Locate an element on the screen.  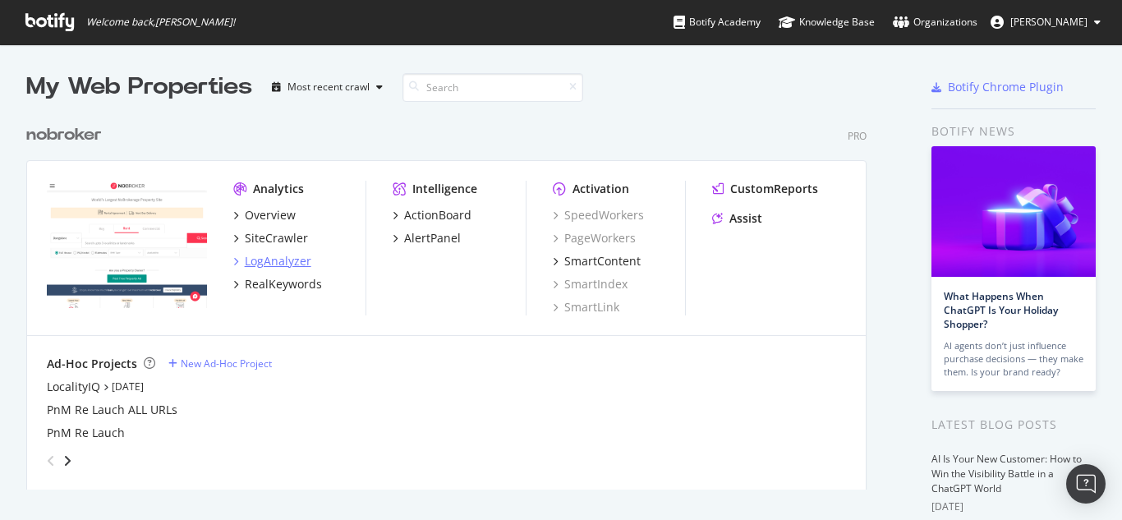
span: Rahul Tiwari is located at coordinates (1049, 21).